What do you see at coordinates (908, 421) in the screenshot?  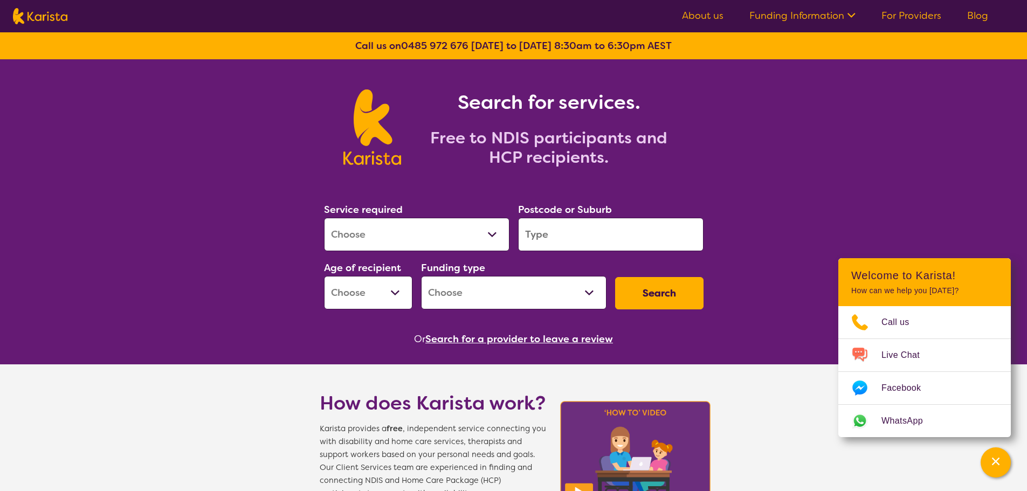 I see `span: WhatsApp` at bounding box center [908, 421].